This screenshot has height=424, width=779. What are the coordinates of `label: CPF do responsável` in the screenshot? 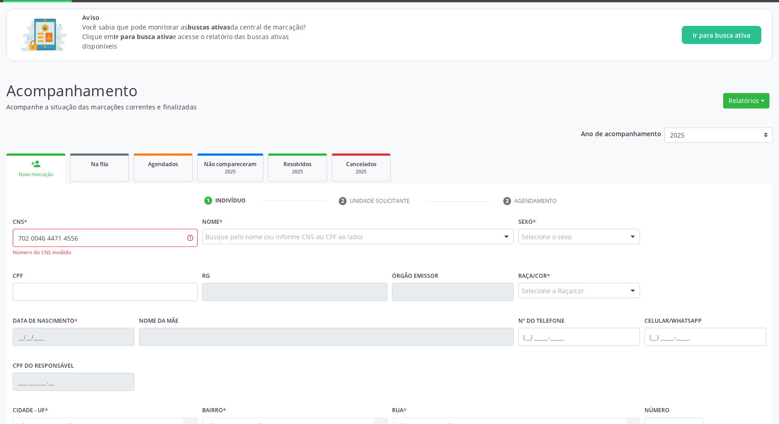 It's located at (43, 366).